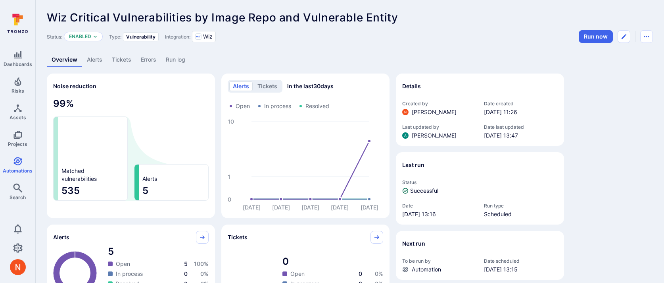 The image size is (664, 283). I want to click on a: Alerts, so click(94, 60).